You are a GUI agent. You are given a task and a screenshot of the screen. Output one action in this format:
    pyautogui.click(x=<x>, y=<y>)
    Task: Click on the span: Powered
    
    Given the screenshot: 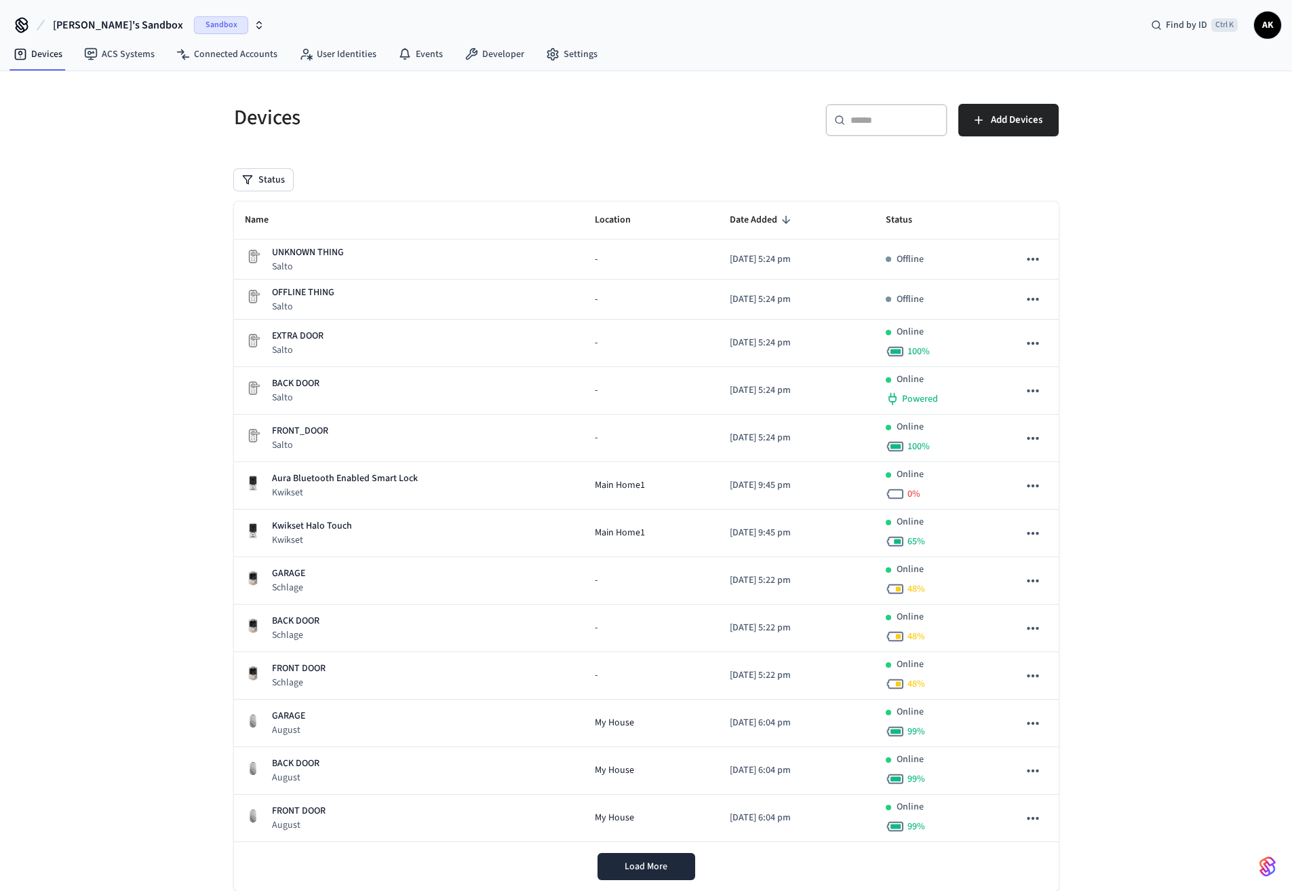 What is the action you would take?
    pyautogui.click(x=920, y=399)
    